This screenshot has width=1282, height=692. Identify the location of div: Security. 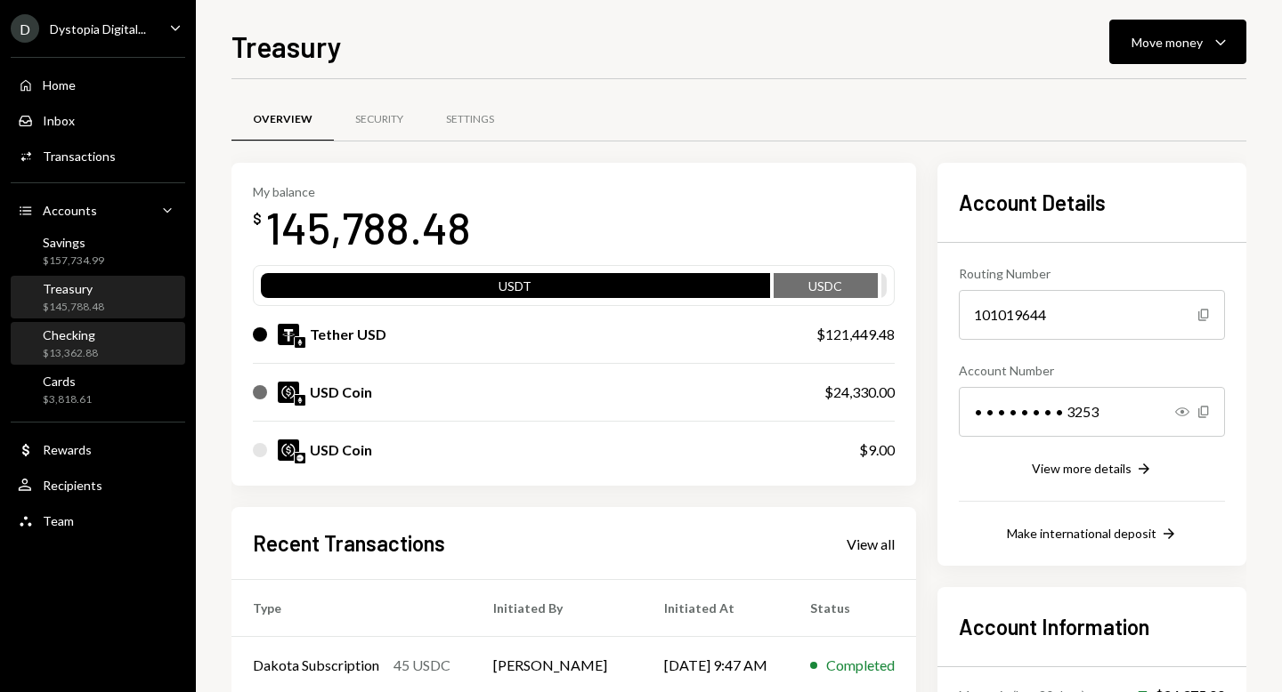
(379, 119).